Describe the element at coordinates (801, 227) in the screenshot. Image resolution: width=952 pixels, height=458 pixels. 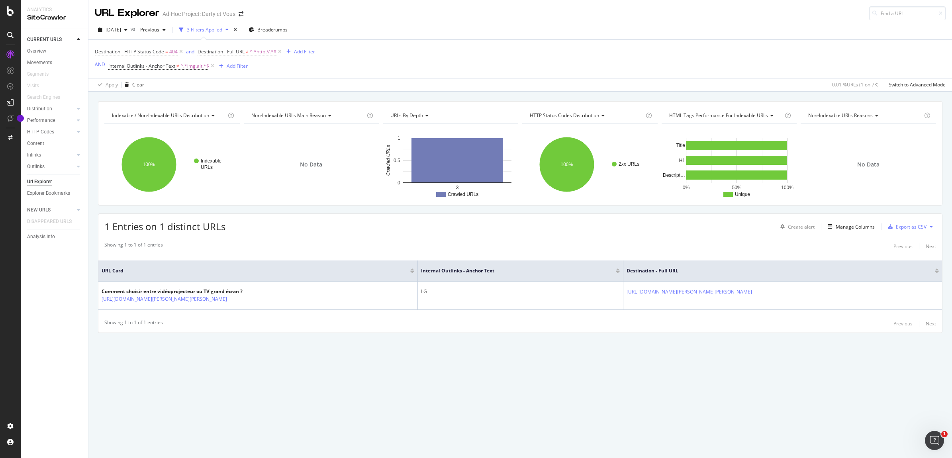
I see `div: Create alert` at that location.